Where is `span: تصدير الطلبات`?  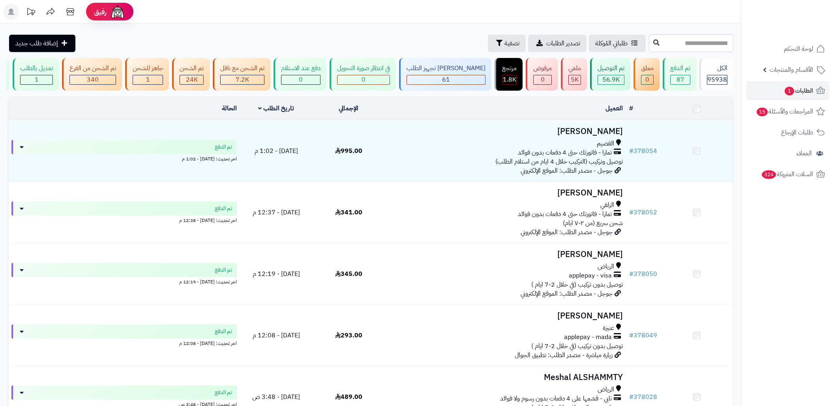 span: تصدير الطلبات is located at coordinates (563, 43).